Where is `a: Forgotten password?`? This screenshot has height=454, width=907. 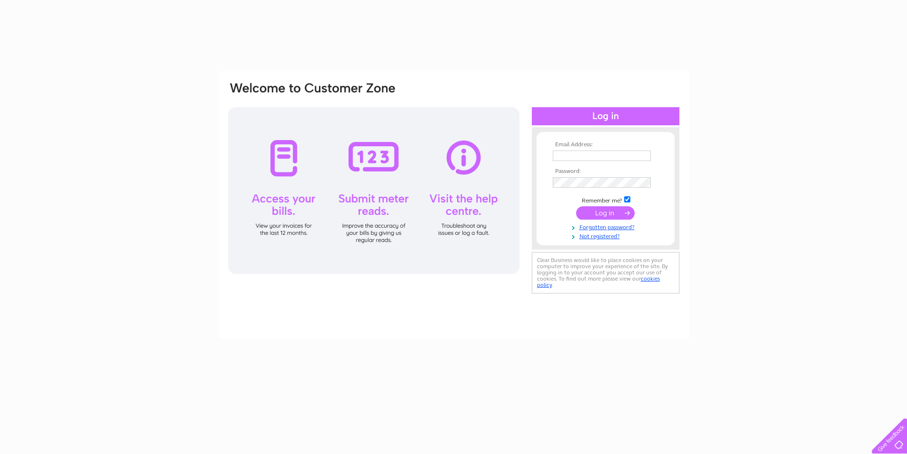 a: Forgotten password? is located at coordinates (606, 226).